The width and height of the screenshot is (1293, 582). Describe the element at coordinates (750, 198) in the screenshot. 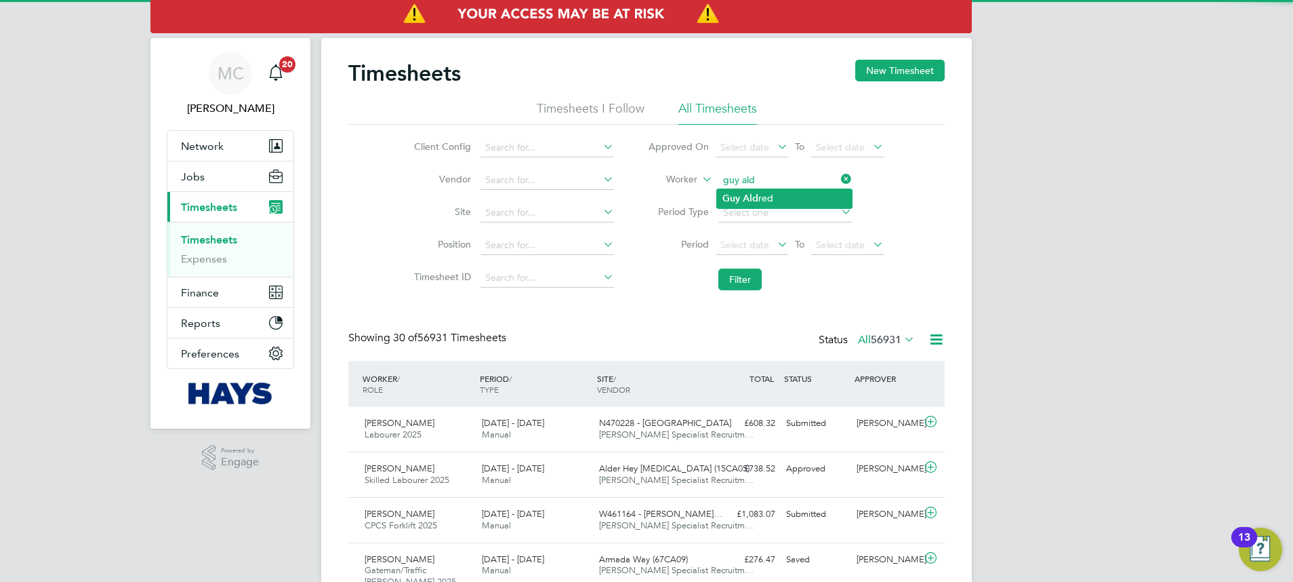

I see `b: Ald` at that location.